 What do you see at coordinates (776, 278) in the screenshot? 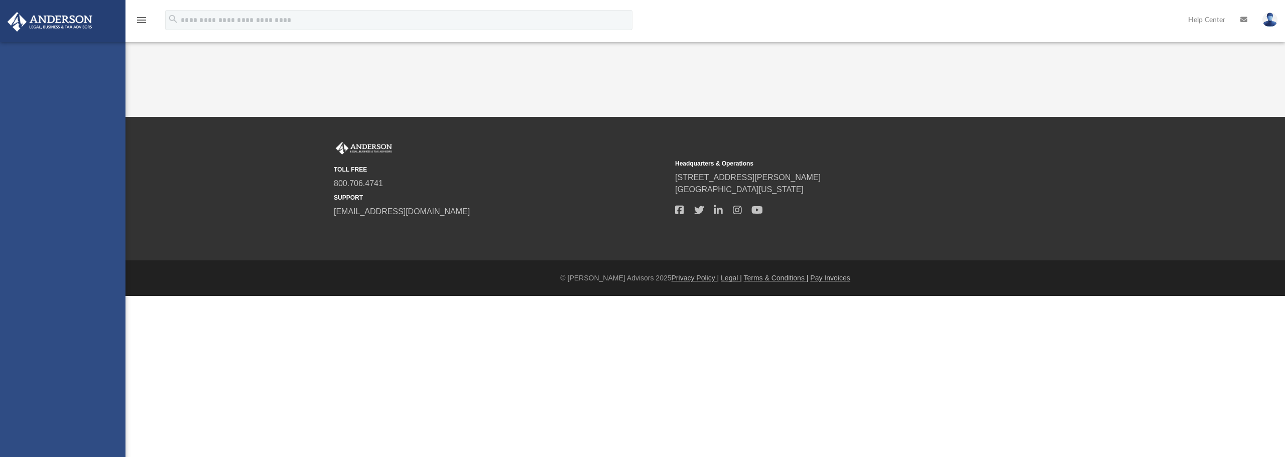
I see `a: Terms & Conditions |` at bounding box center [776, 278].